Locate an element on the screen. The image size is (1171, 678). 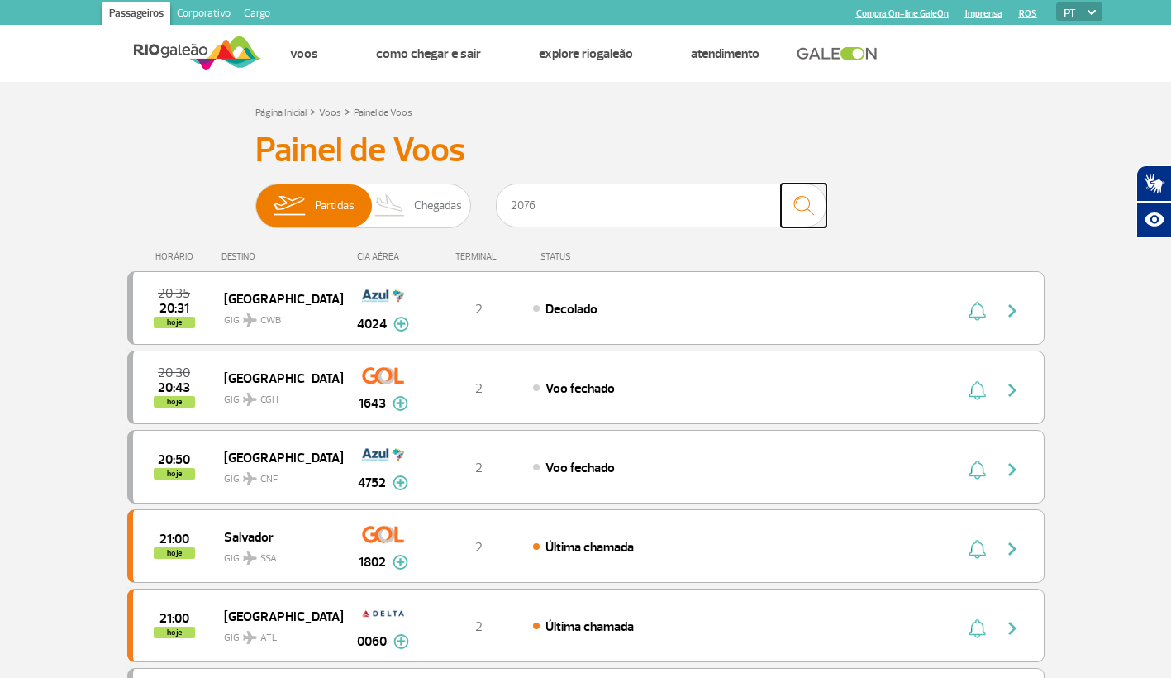
a: Cargo is located at coordinates (257, 15).